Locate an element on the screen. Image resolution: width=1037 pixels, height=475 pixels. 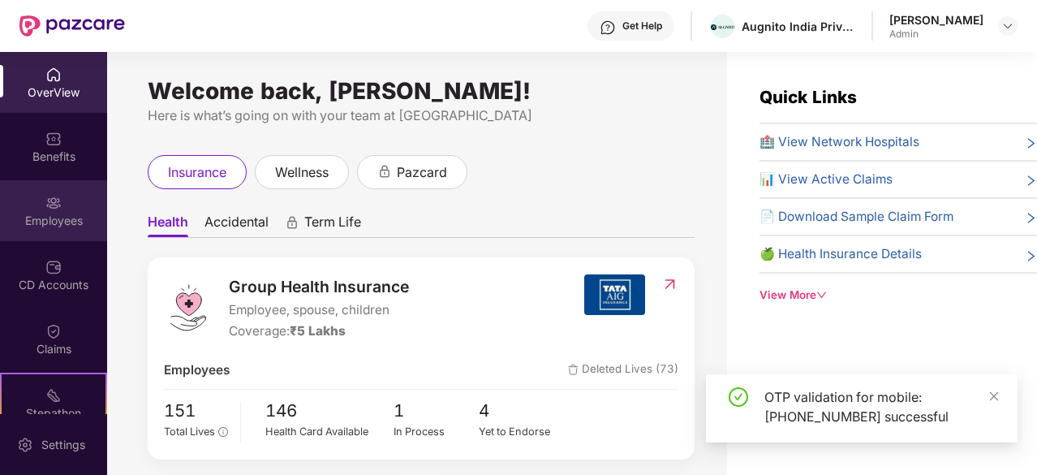
span: Health is located at coordinates (168, 225).